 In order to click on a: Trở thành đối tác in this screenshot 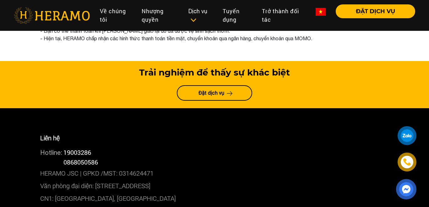, I will do `click(283, 15)`.